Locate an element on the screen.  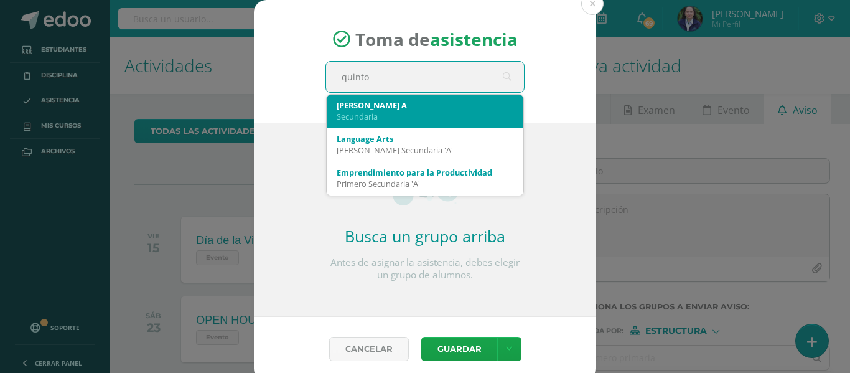
h2: Busca un grupo arriba is located at coordinates (425, 236).